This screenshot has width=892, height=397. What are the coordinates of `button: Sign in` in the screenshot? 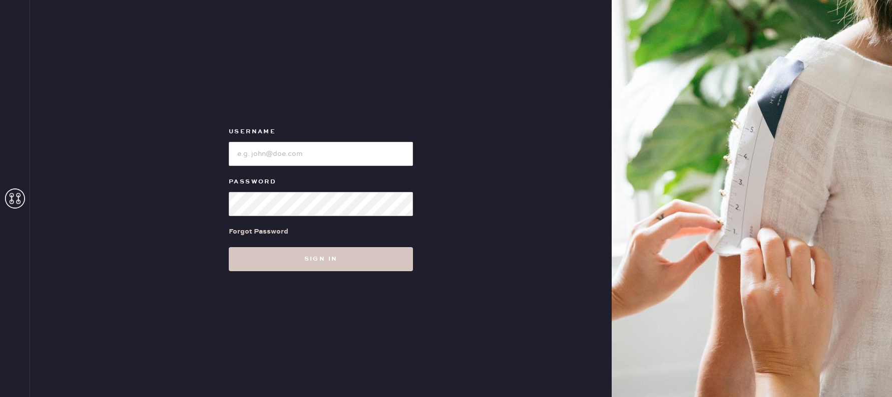 It's located at (321, 259).